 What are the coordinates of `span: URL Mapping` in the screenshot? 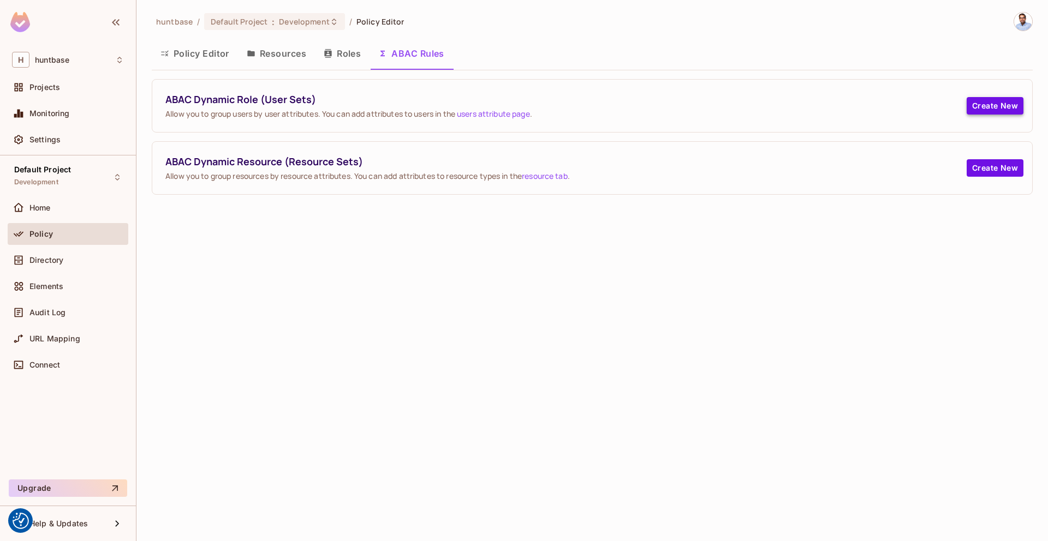 It's located at (55, 339).